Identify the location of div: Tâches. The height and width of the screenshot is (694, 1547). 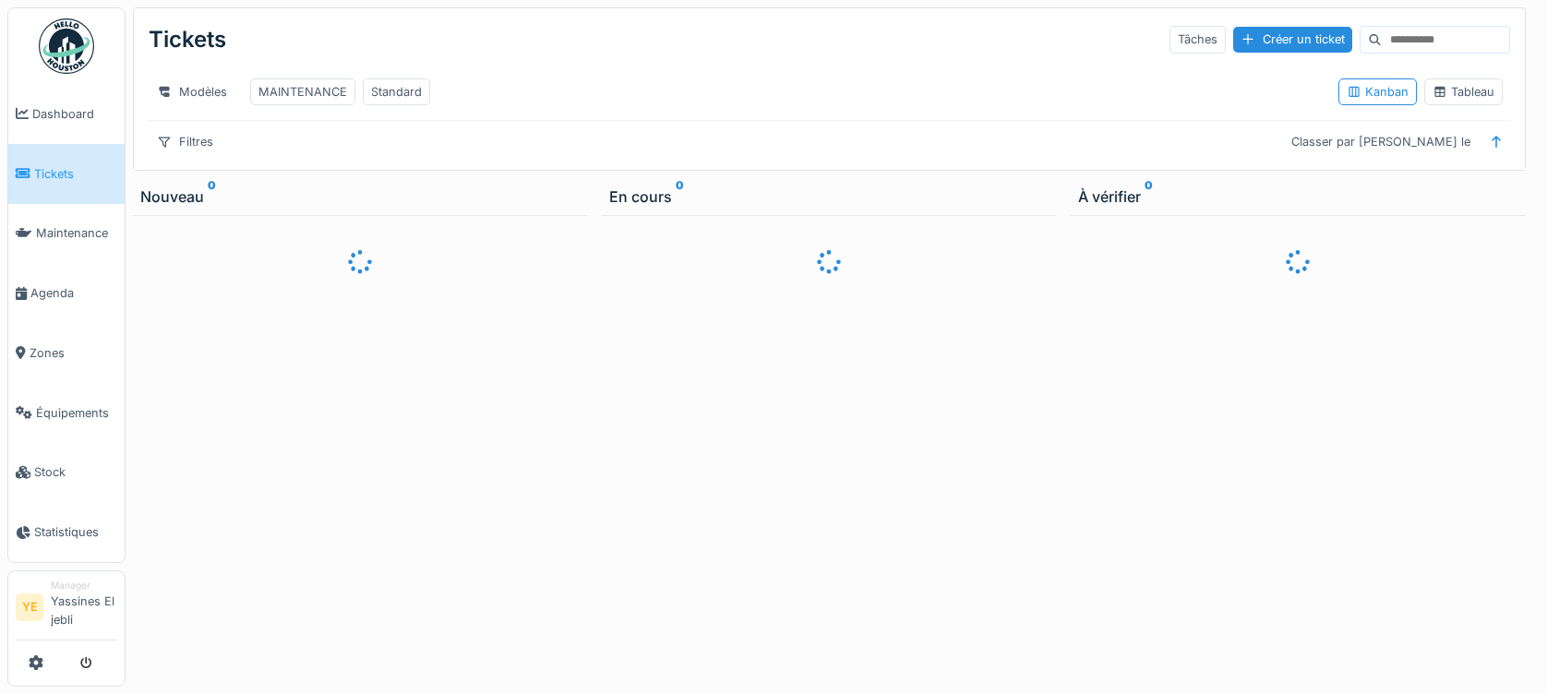
(1197, 39).